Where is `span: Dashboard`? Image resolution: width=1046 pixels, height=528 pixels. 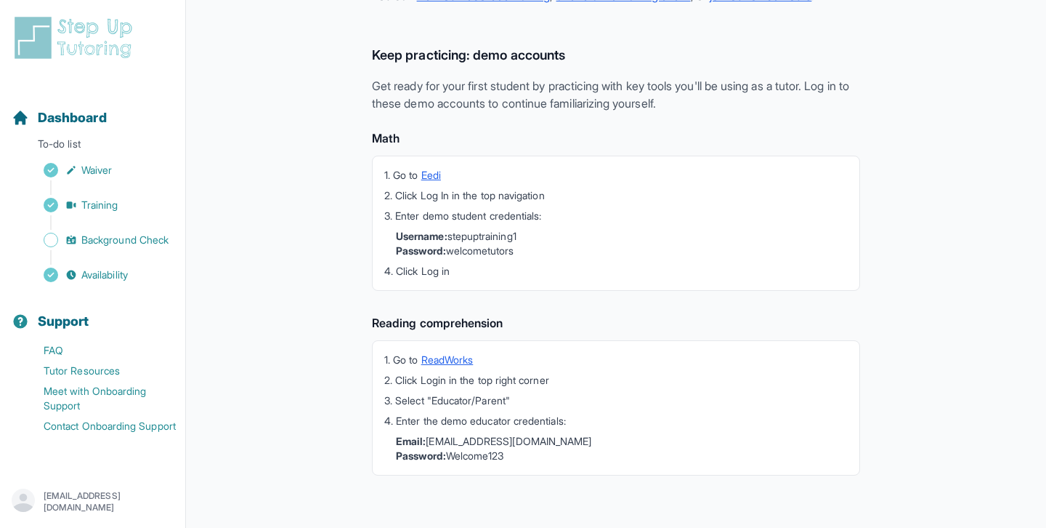 span: Dashboard is located at coordinates (72, 118).